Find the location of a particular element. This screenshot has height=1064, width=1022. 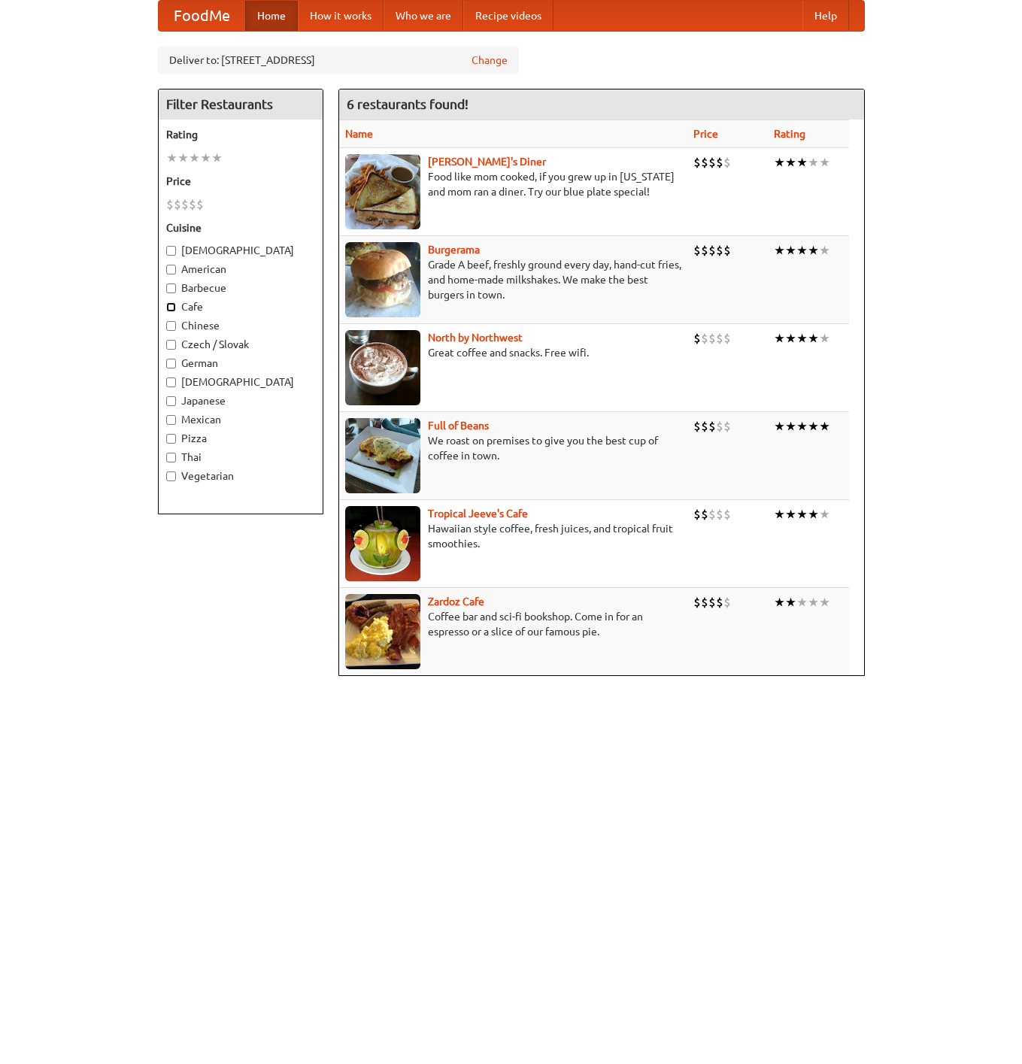

a: Change is located at coordinates (490, 60).